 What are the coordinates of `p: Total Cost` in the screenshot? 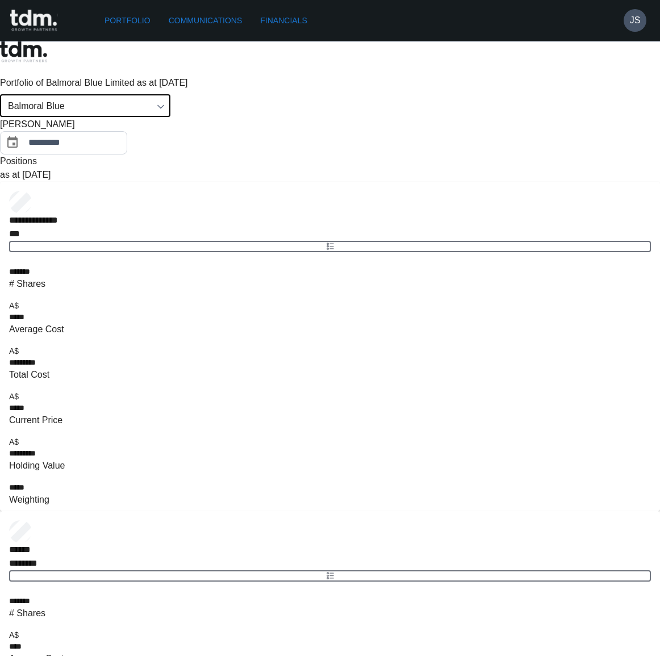 It's located at (29, 375).